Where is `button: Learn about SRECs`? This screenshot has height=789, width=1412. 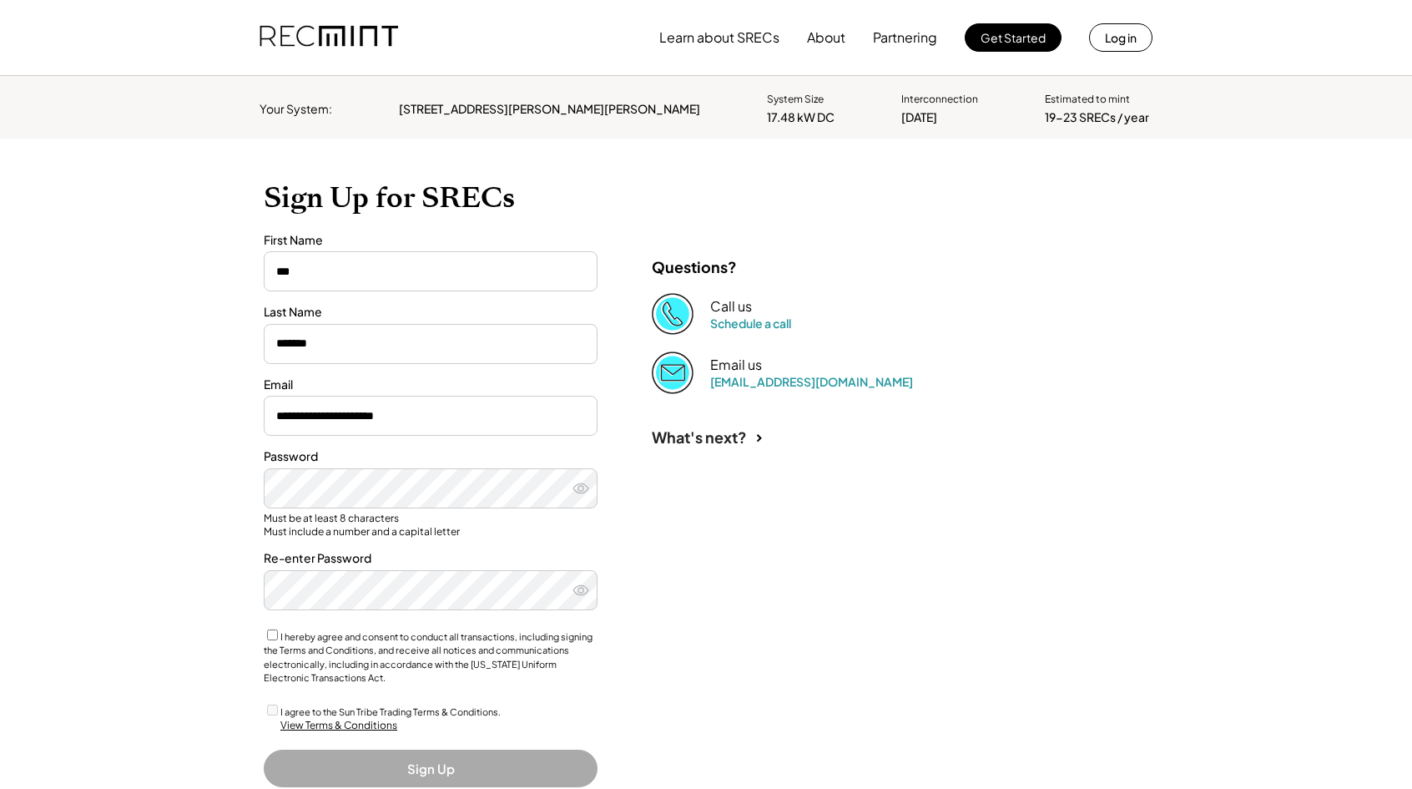
button: Learn about SRECs is located at coordinates (720, 38).